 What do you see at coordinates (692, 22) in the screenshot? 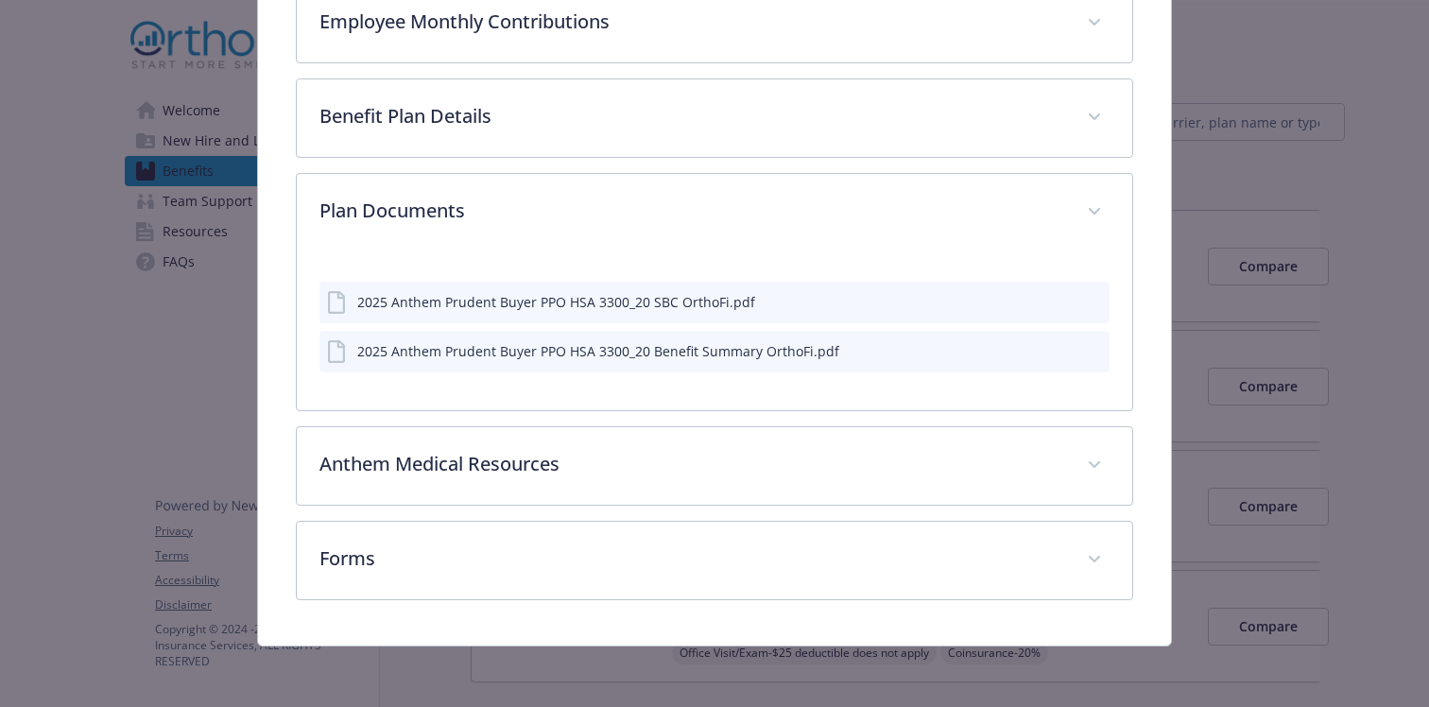
I see `p: Employee Monthly Contributions` at bounding box center [692, 22].